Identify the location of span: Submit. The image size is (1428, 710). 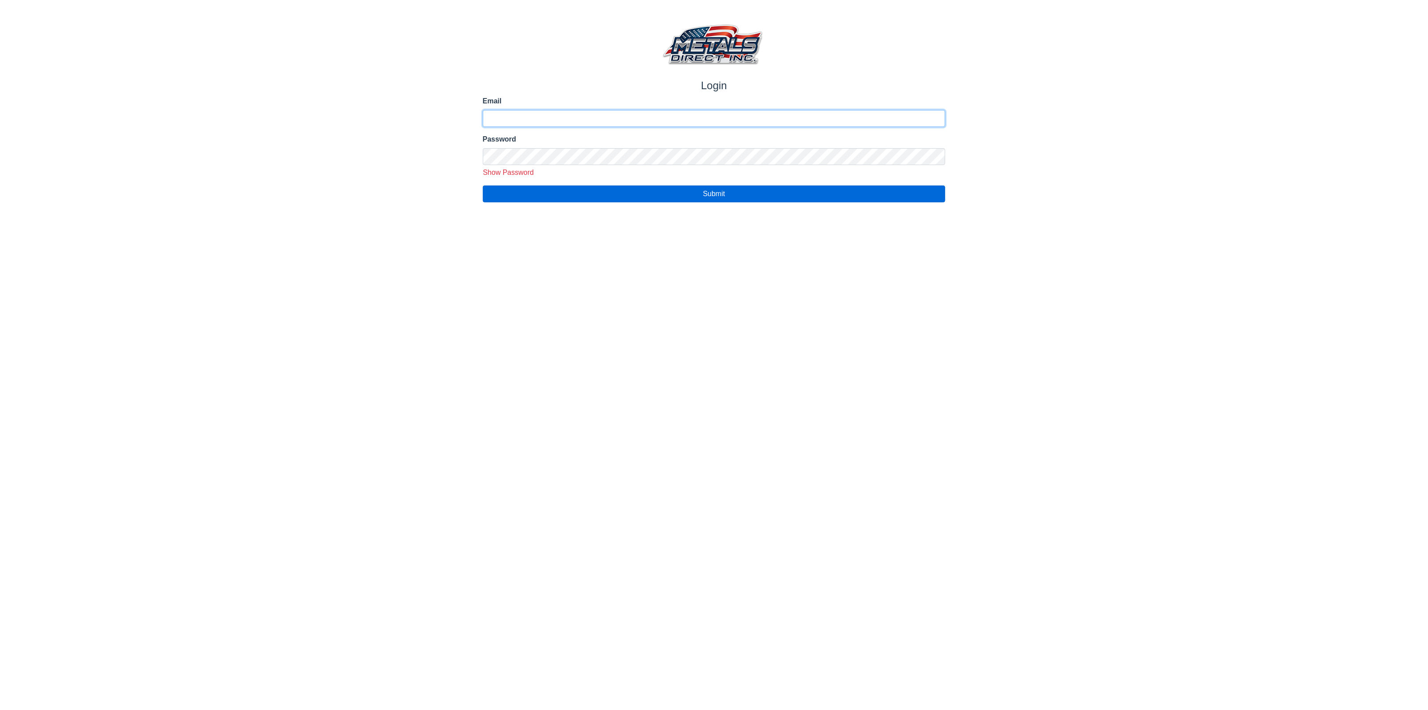
(714, 193).